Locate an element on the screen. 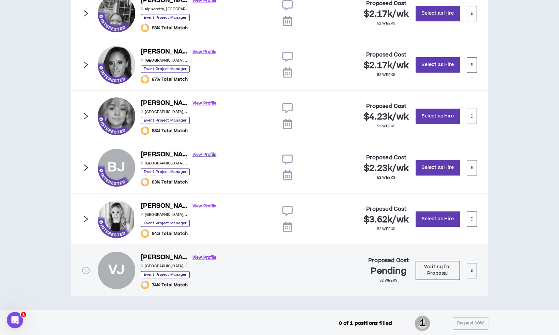  div: Kelli E. is located at coordinates (117, 219).